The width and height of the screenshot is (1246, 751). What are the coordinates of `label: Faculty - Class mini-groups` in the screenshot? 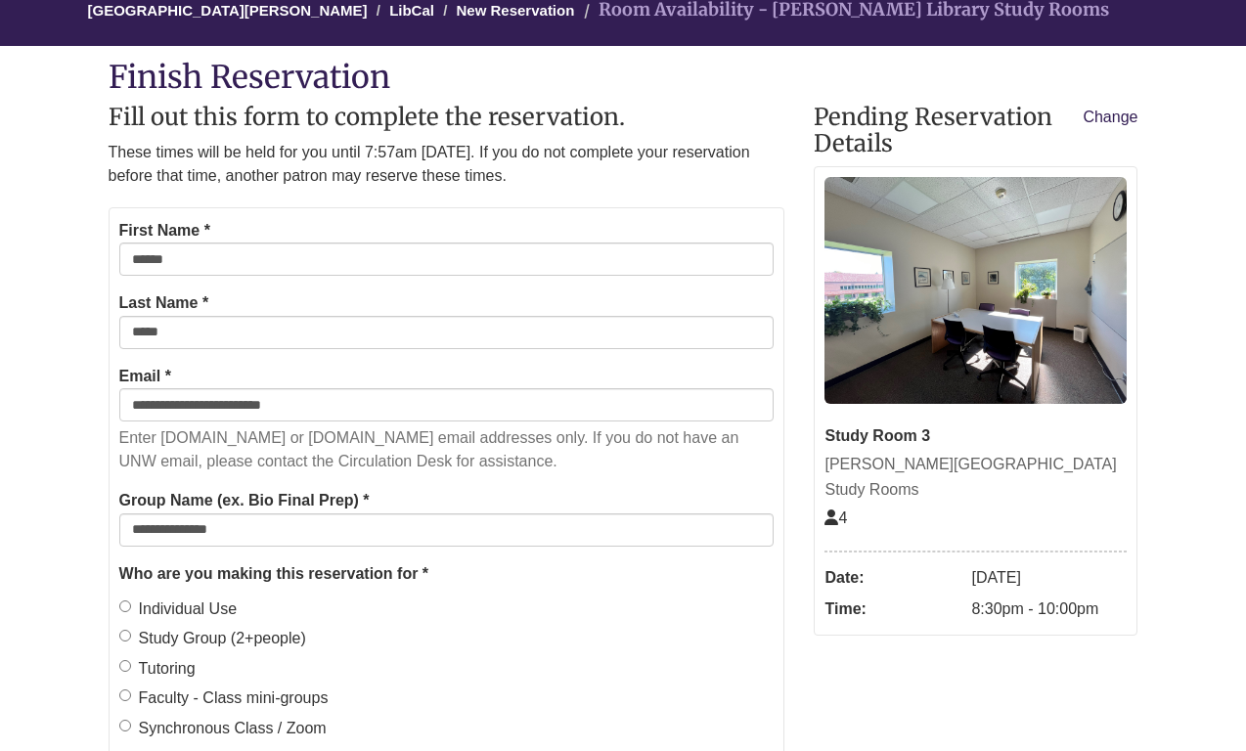 It's located at (224, 698).